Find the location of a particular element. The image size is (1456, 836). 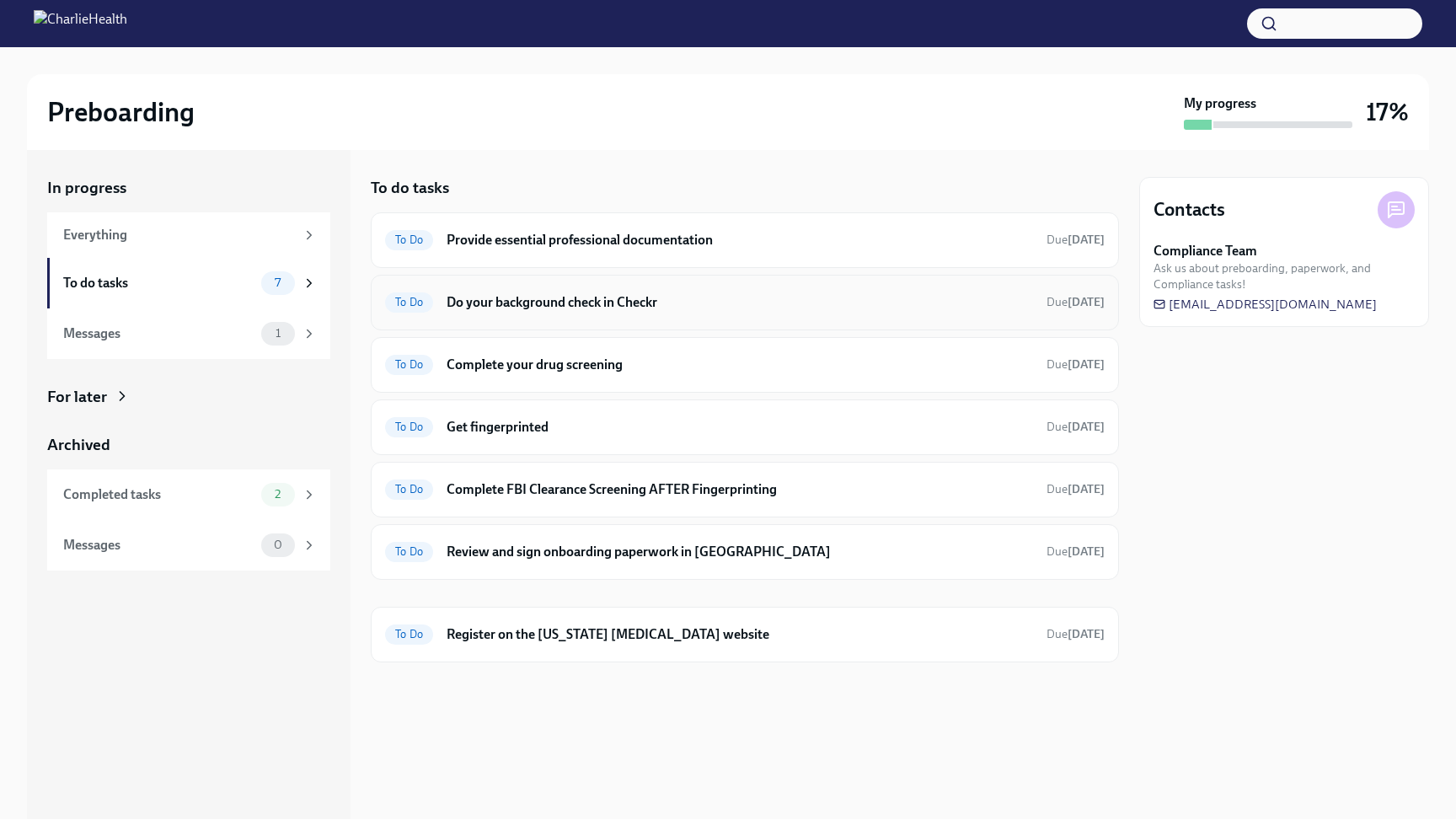

h4: Contacts is located at coordinates (1190, 209).